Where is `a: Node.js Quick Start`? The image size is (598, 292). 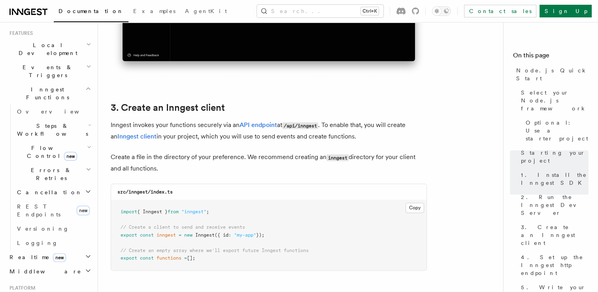
a: Node.js Quick Start is located at coordinates (551, 74).